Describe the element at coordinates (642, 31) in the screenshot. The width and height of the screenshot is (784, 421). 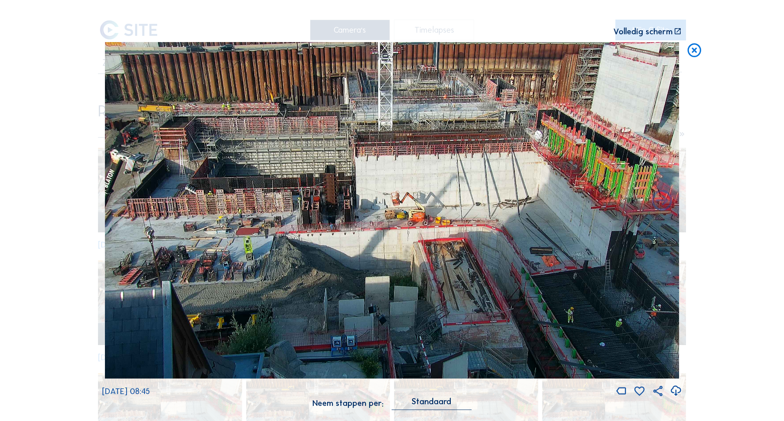
I see `div: Volledig scherm` at that location.